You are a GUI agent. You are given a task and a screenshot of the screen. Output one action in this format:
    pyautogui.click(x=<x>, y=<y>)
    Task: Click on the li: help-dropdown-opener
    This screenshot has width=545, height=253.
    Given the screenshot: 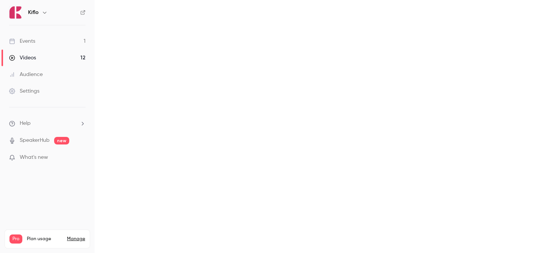 What is the action you would take?
    pyautogui.click(x=47, y=123)
    